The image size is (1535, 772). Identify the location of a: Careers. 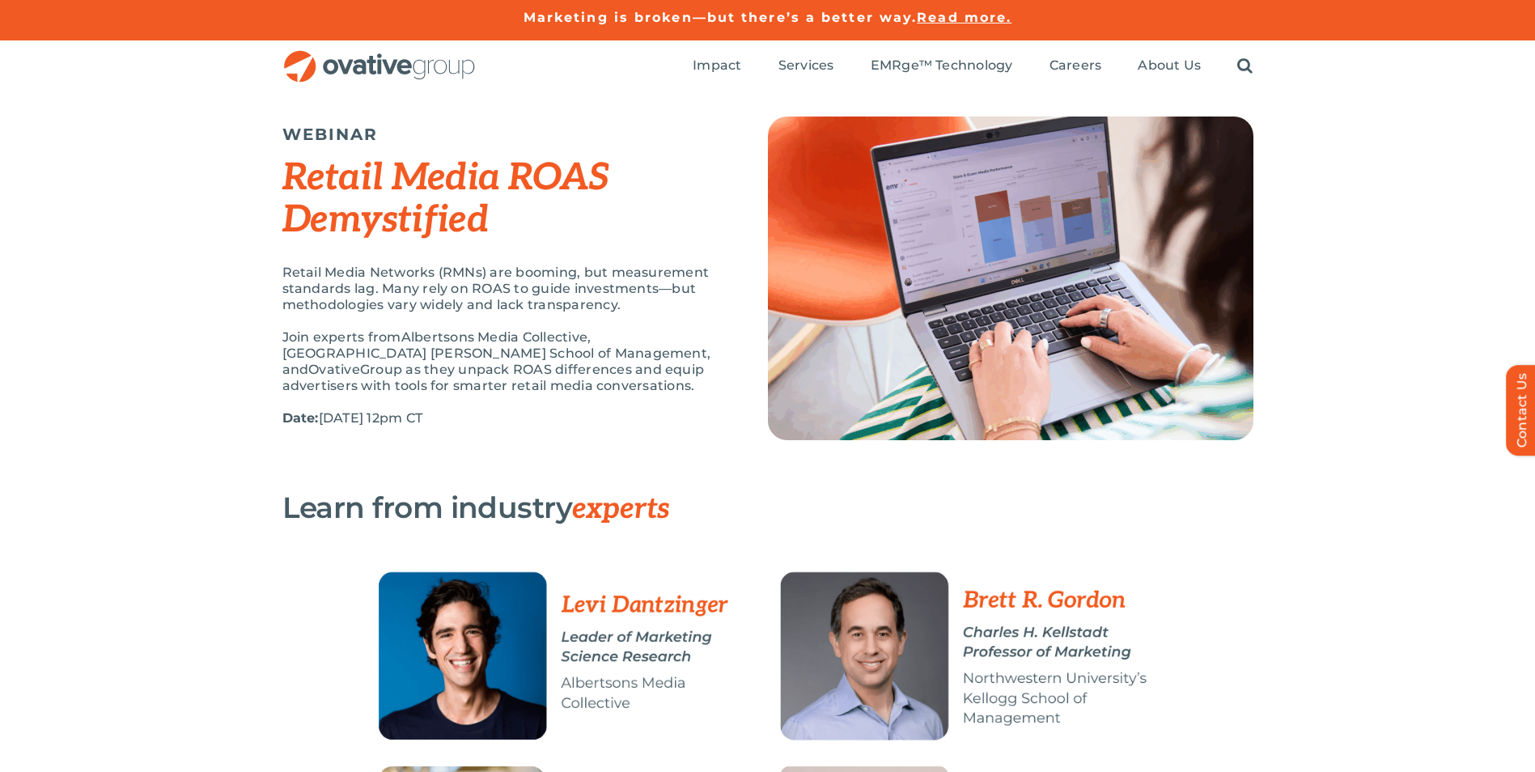
(1076, 66).